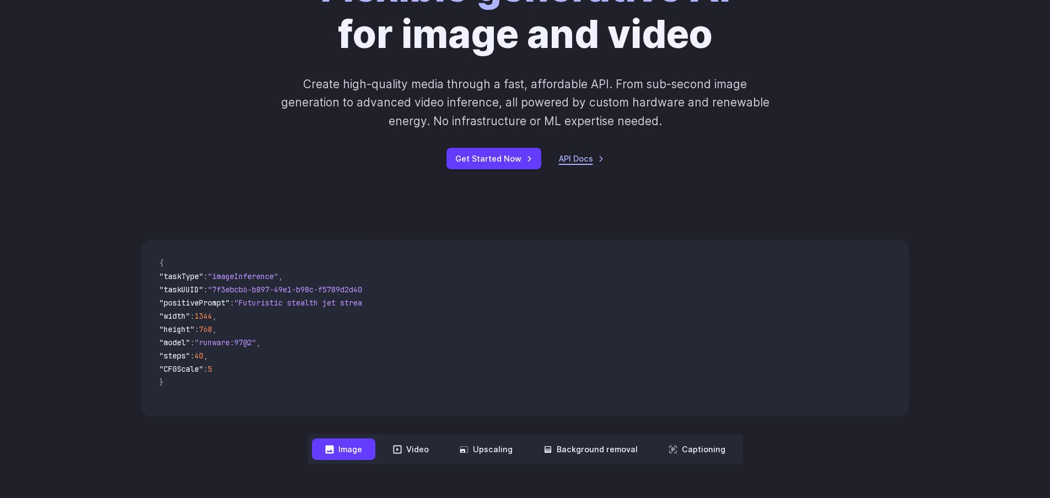  Describe the element at coordinates (525, 103) in the screenshot. I see `p: Create high-quality media through a fast, affordable API. From sub-second image generation to adv...` at that location.